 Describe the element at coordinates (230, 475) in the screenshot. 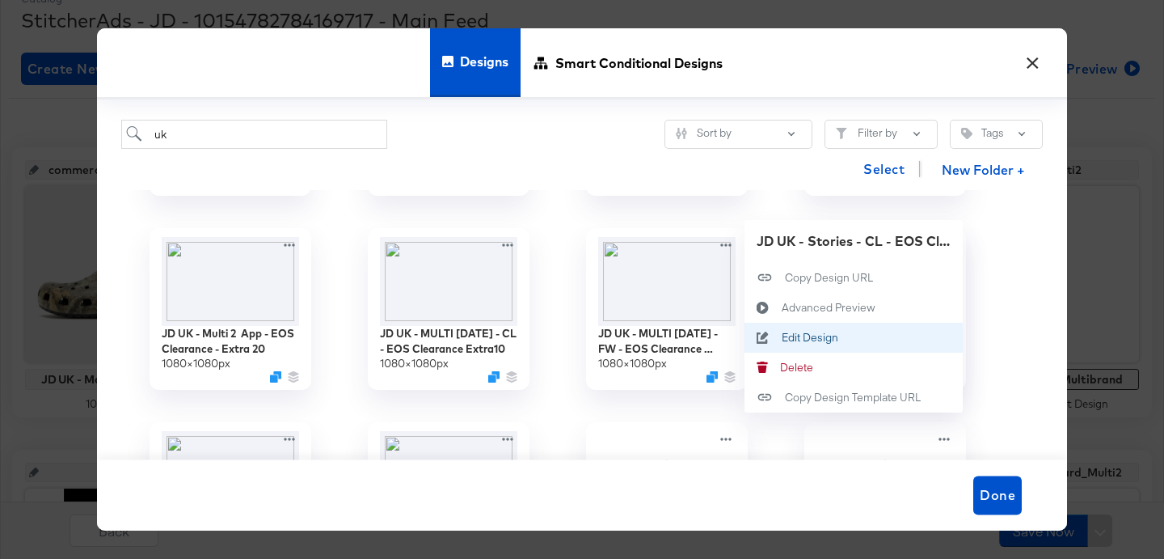

I see `img: fl_layer_apply%2` at that location.